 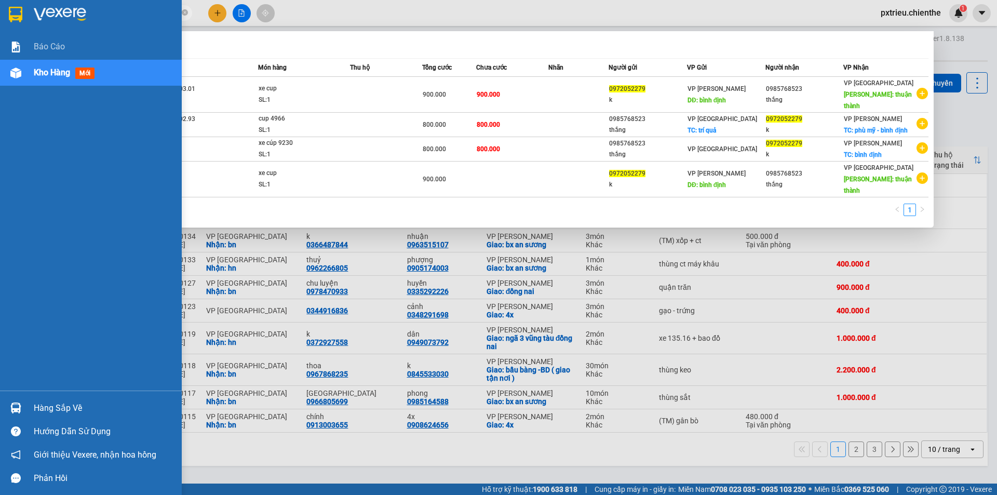 What do you see at coordinates (104, 478) in the screenshot?
I see `div: Phản hồi` at bounding box center [104, 478].